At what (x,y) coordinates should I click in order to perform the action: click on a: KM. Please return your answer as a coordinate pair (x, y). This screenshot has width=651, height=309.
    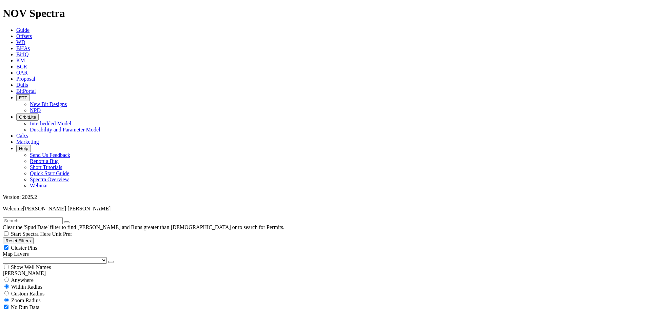
    Looking at the image, I should click on (21, 60).